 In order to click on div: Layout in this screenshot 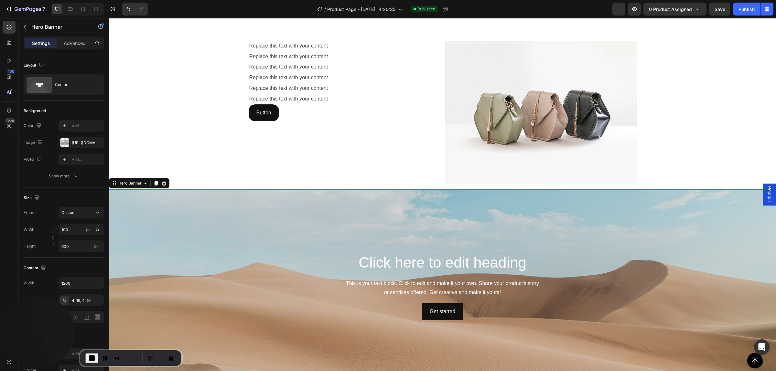, I will do `click(34, 65)`.